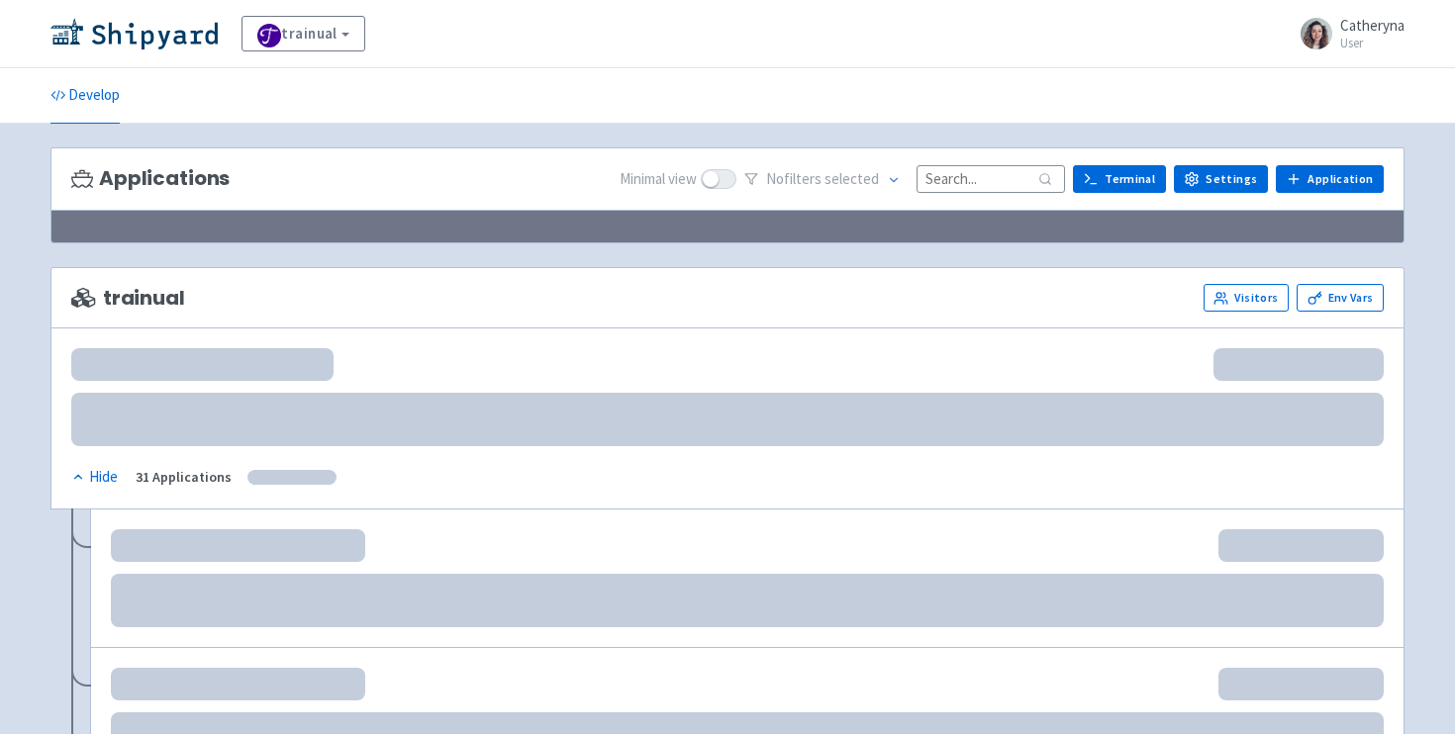 This screenshot has height=734, width=1455. I want to click on h3: Applications, so click(150, 178).